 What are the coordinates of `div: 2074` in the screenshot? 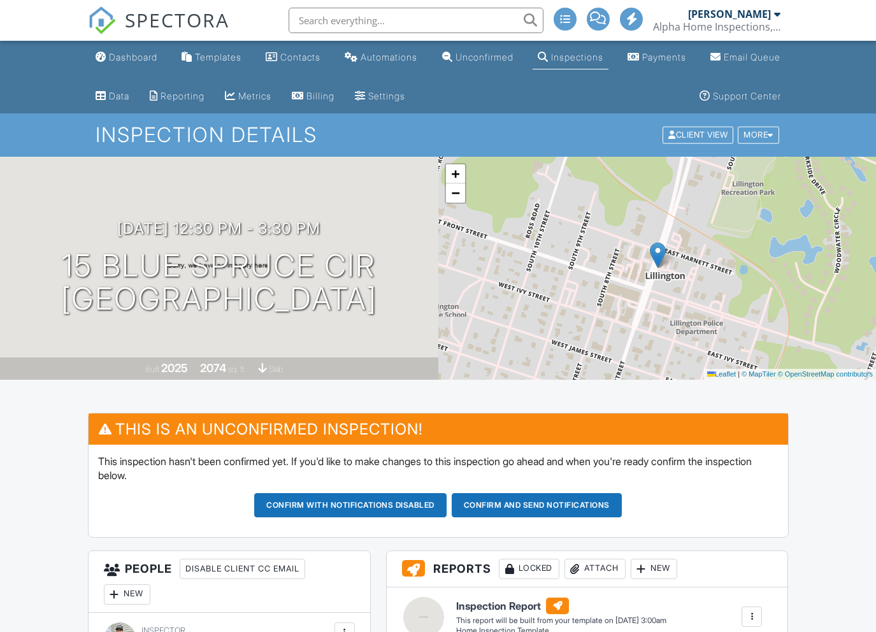 It's located at (213, 367).